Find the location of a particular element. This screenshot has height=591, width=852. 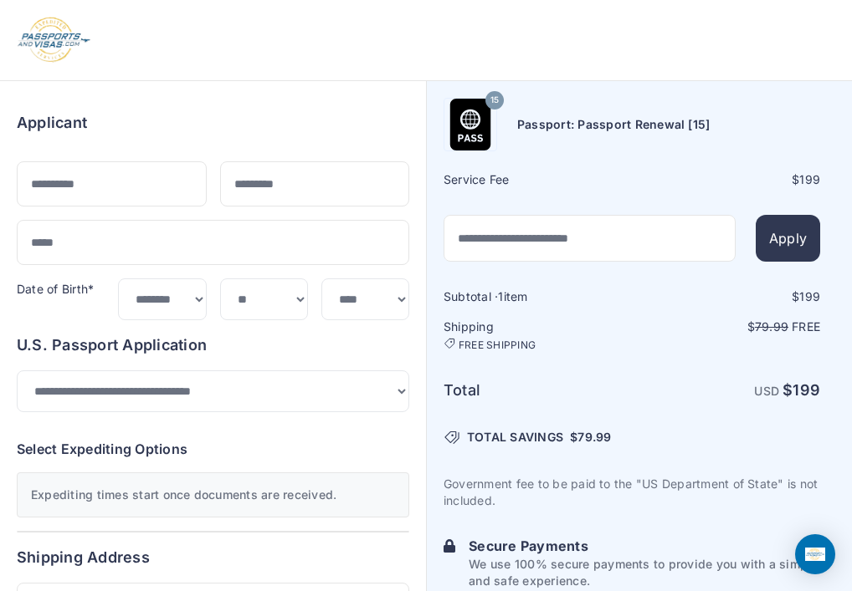

span: FREE SHIPPING is located at coordinates (497, 346).